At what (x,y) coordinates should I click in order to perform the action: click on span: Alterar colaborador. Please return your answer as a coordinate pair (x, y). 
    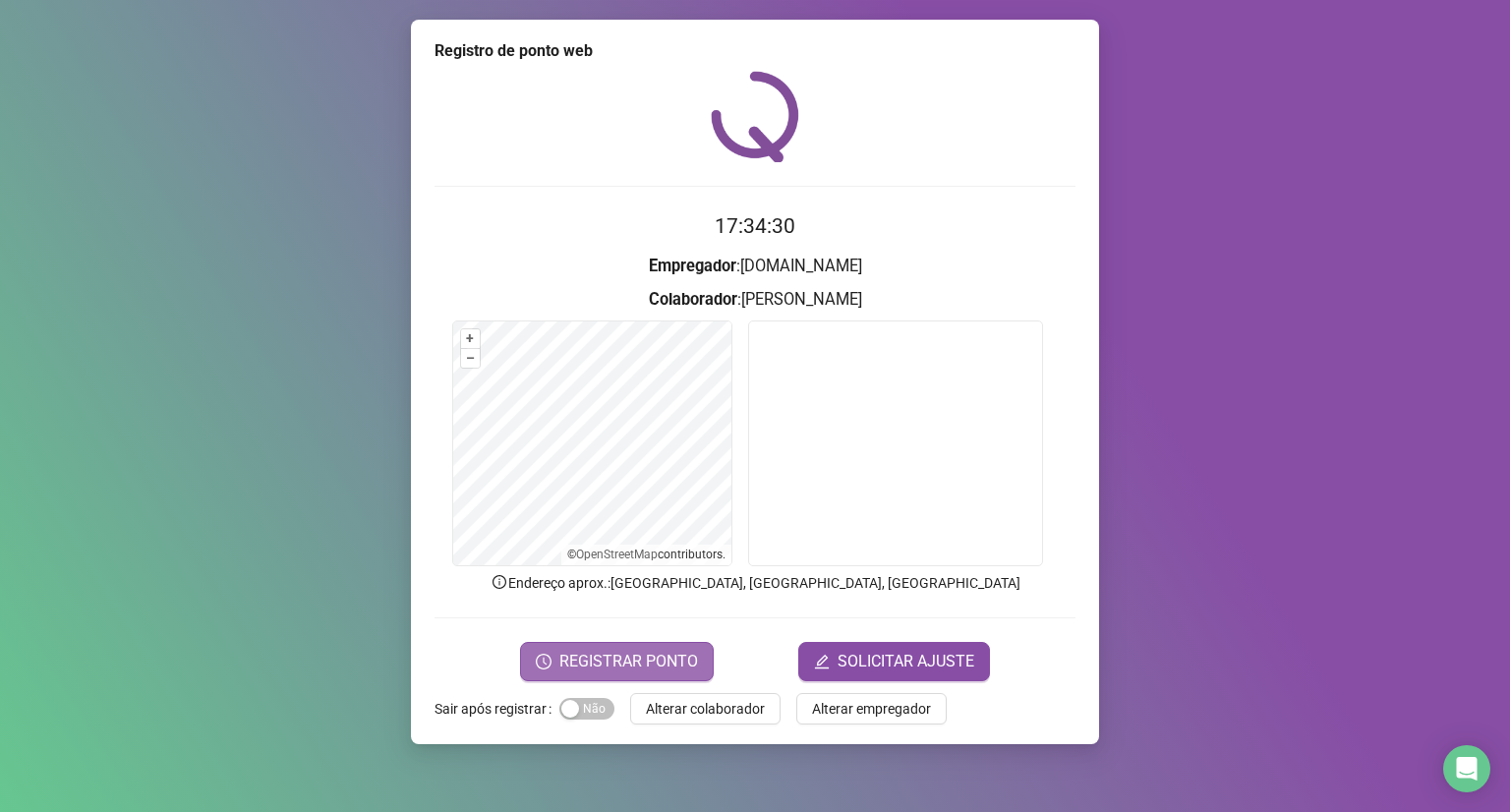
    Looking at the image, I should click on (706, 708).